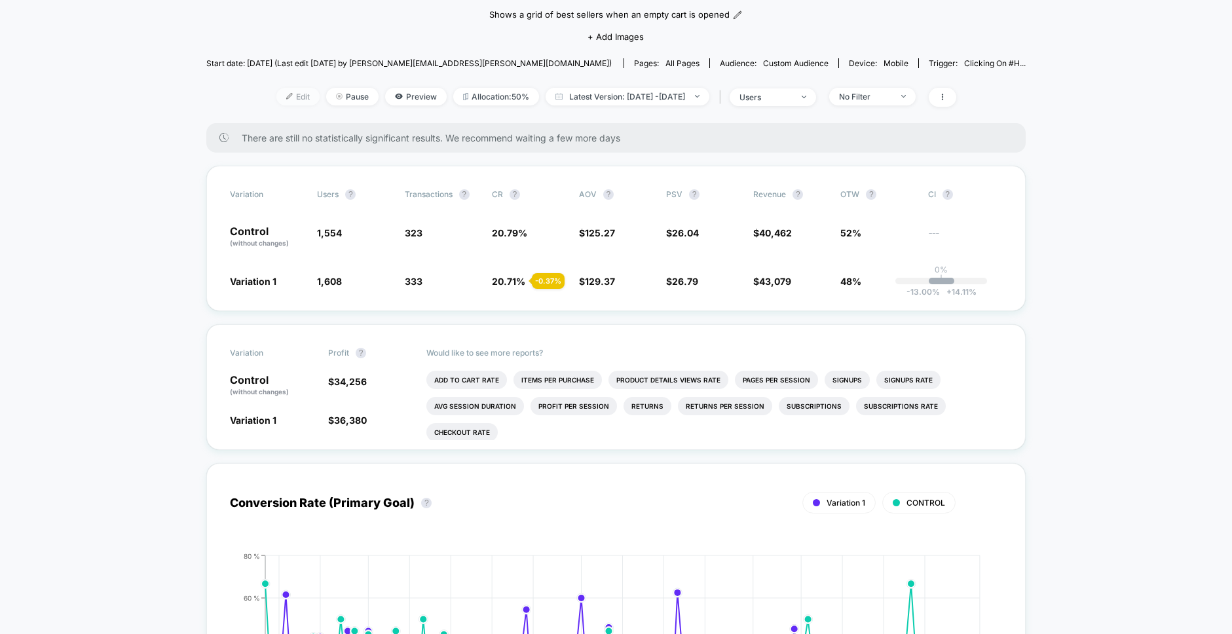 Image resolution: width=1232 pixels, height=634 pixels. What do you see at coordinates (814, 406) in the screenshot?
I see `li: Subscriptions` at bounding box center [814, 406].